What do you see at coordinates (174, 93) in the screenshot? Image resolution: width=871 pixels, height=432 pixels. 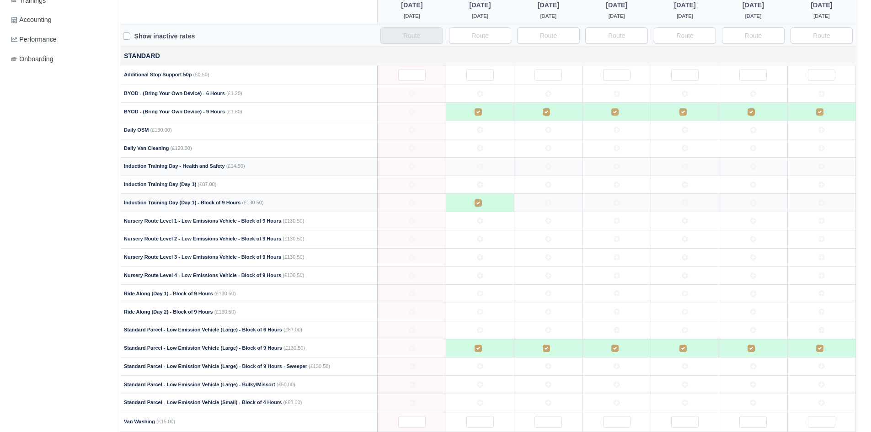 I see `strong: BYOD - (Bring Your Own Device) - 6 Hours` at bounding box center [174, 93].